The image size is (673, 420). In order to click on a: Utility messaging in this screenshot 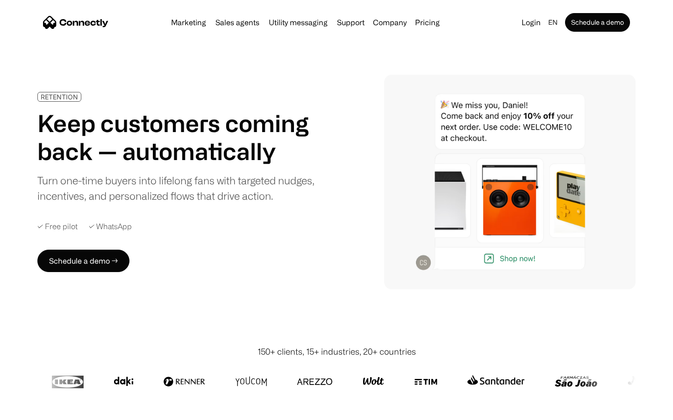, I will do `click(298, 22)`.